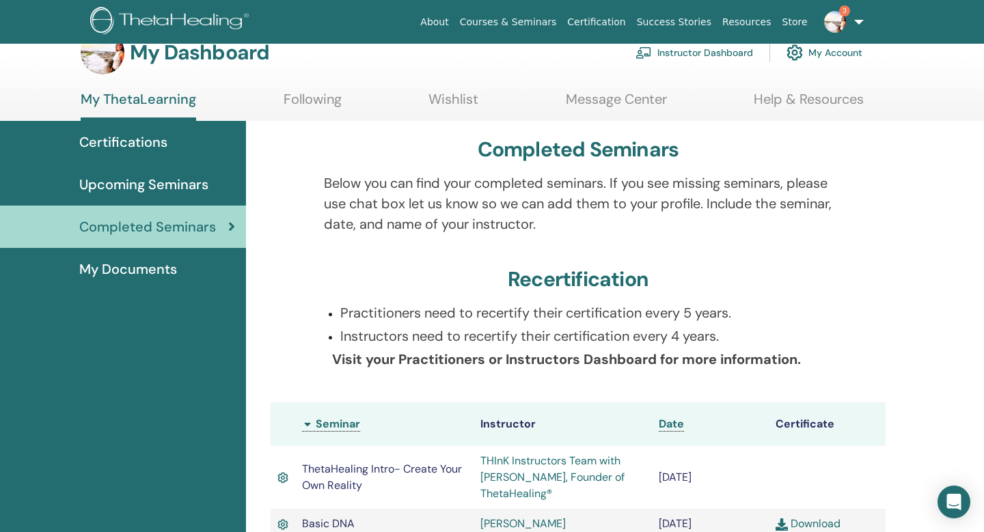  I want to click on img: logo.png, so click(172, 22).